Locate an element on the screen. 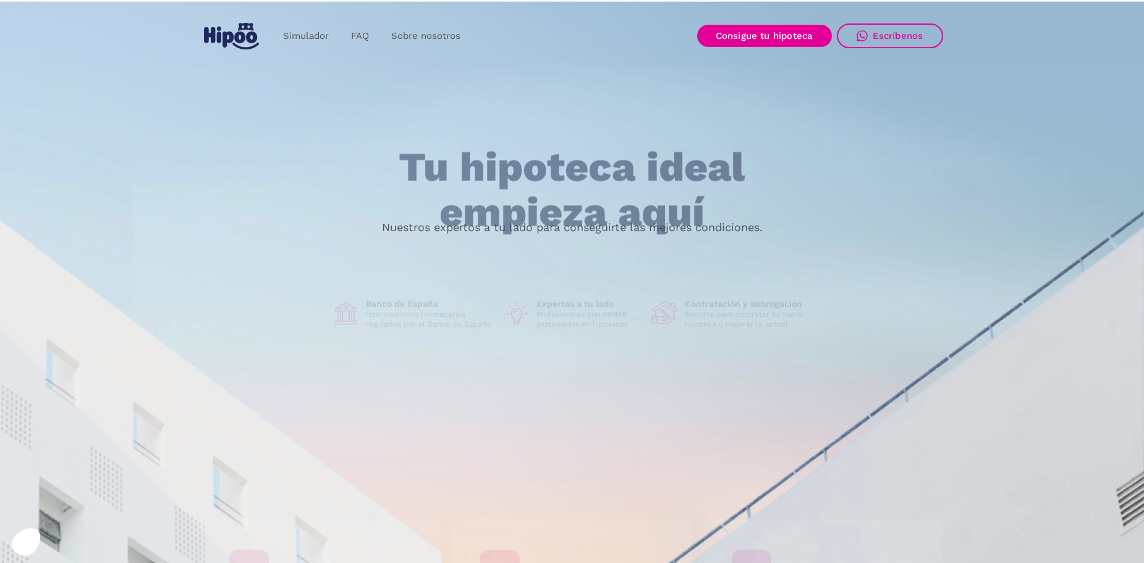 The width and height of the screenshot is (1144, 563). a: FAQ is located at coordinates (360, 36).